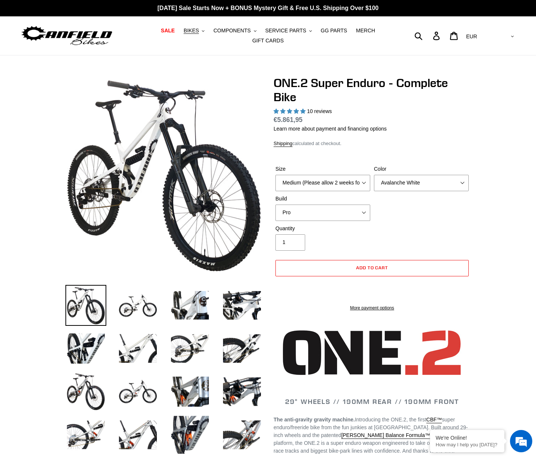 The width and height of the screenshot is (536, 456). What do you see at coordinates (366, 30) in the screenshot?
I see `span: MERCH` at bounding box center [366, 30].